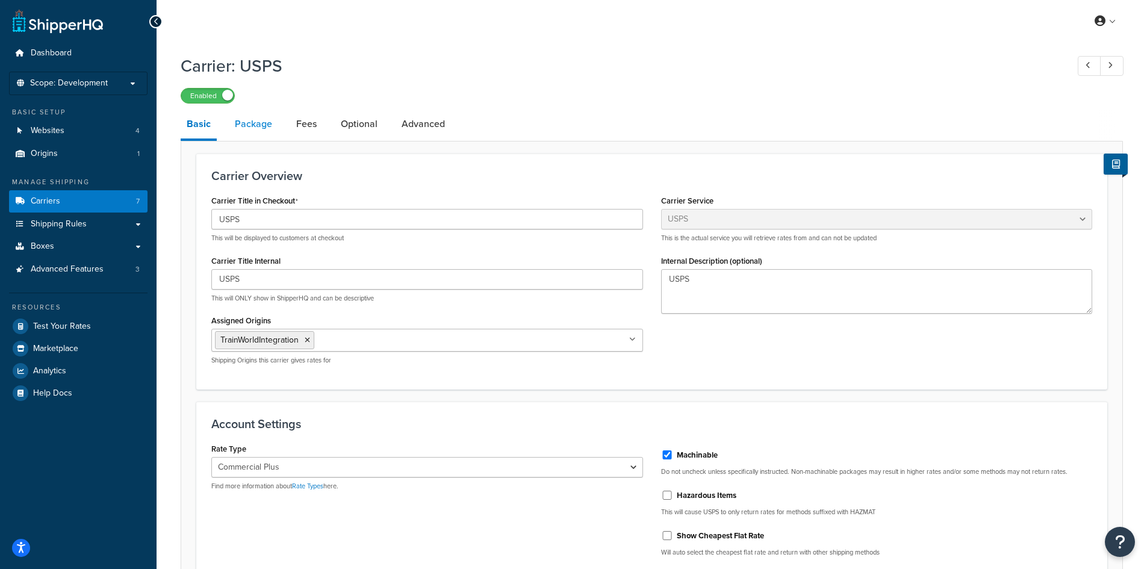 Image resolution: width=1147 pixels, height=569 pixels. I want to click on span: Marketplace, so click(55, 349).